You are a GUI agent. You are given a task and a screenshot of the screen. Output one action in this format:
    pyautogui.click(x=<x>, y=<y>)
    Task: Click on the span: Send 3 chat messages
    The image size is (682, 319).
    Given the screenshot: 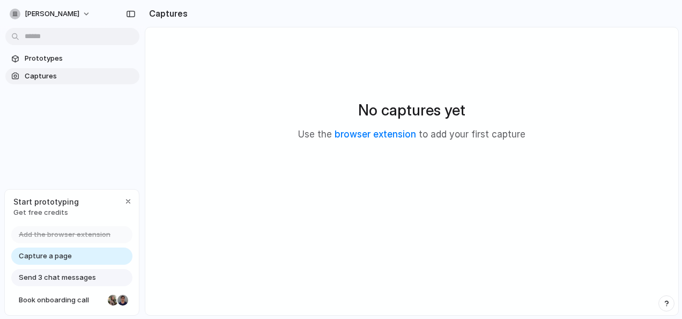 What is the action you would take?
    pyautogui.click(x=57, y=277)
    